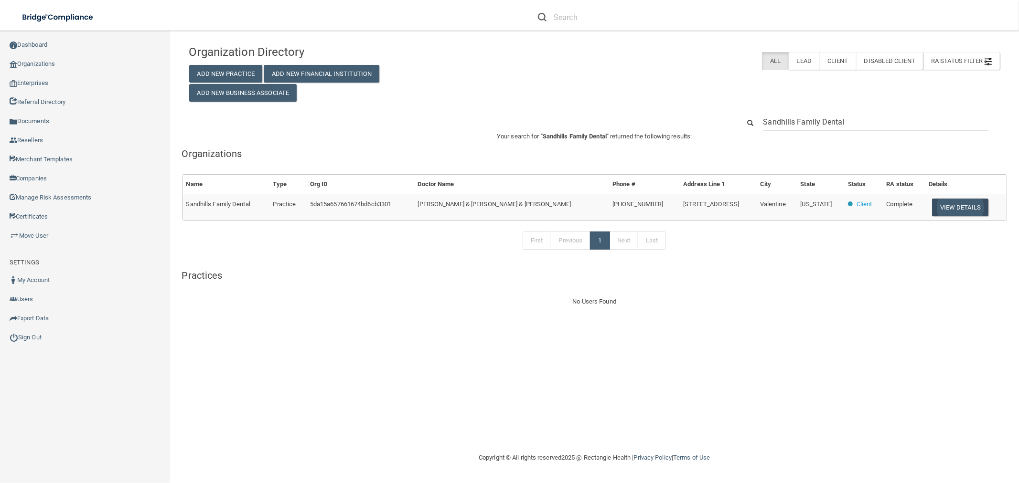 The height and width of the screenshot is (483, 1019). Describe the element at coordinates (961, 61) in the screenshot. I see `span: RA Status Filter` at that location.